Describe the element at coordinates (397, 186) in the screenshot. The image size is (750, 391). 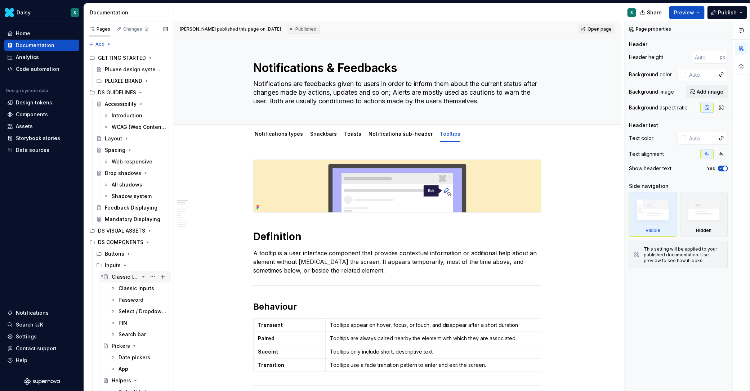
I see `img: 74025f26-beb6-453a-a50f-c6265de882f4.png` at that location.